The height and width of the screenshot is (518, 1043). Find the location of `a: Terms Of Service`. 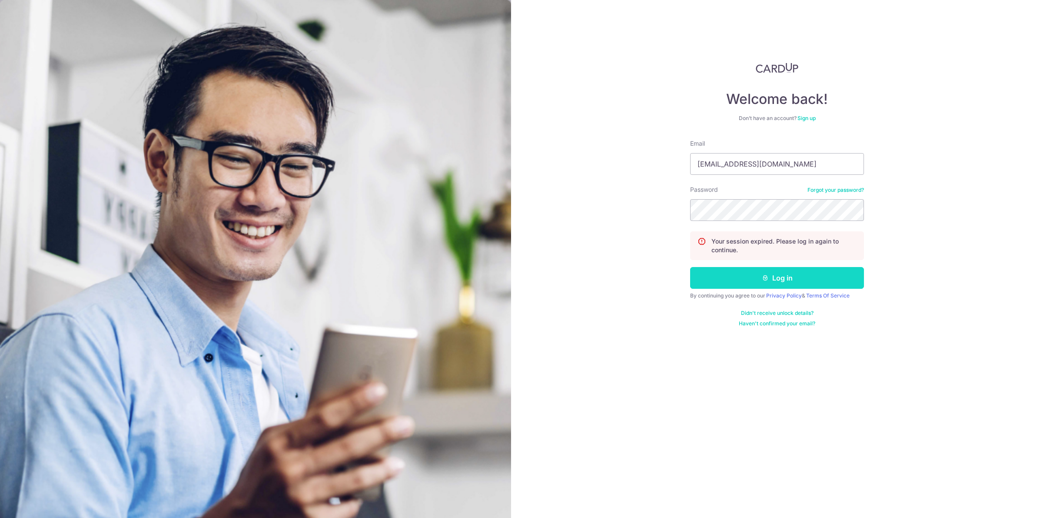

a: Terms Of Service is located at coordinates (828, 295).